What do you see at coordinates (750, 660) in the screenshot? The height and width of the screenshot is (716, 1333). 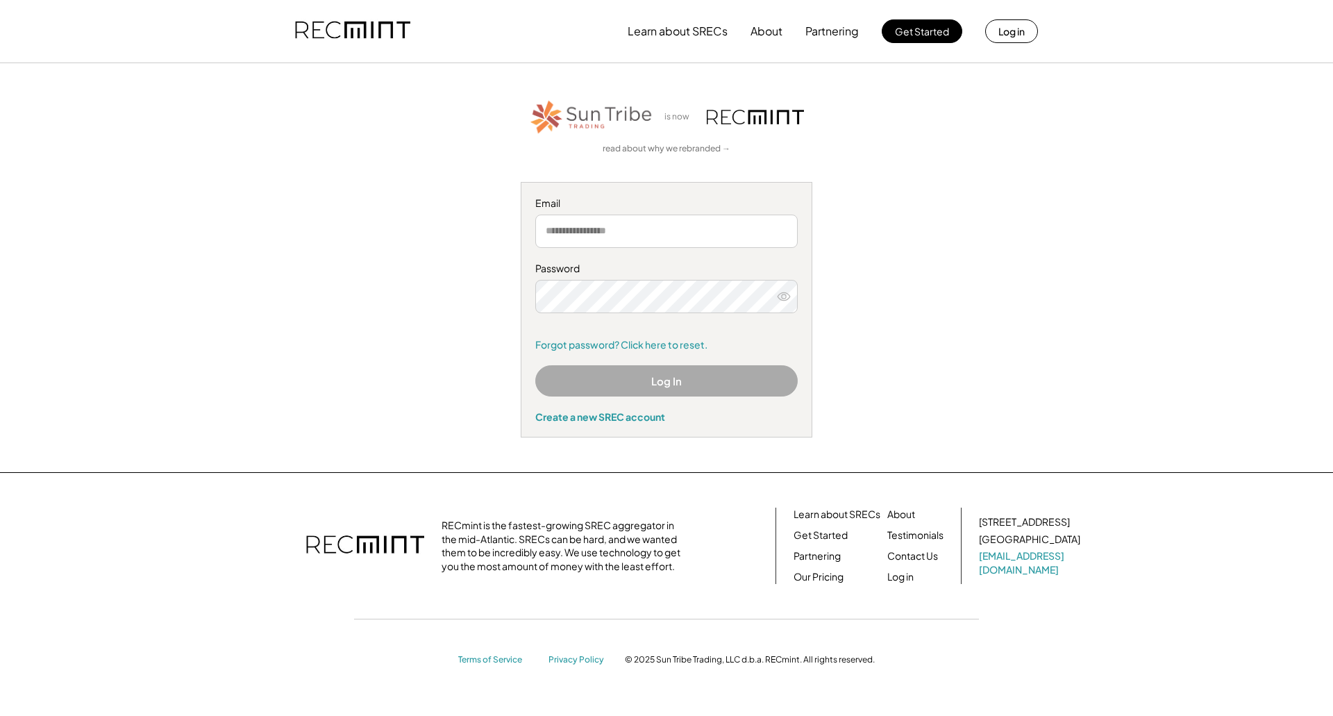 I see `div: © 2025 Sun Tribe Trading, LLC d.b.a. RECmint. All rights reserved.` at bounding box center [750, 660].